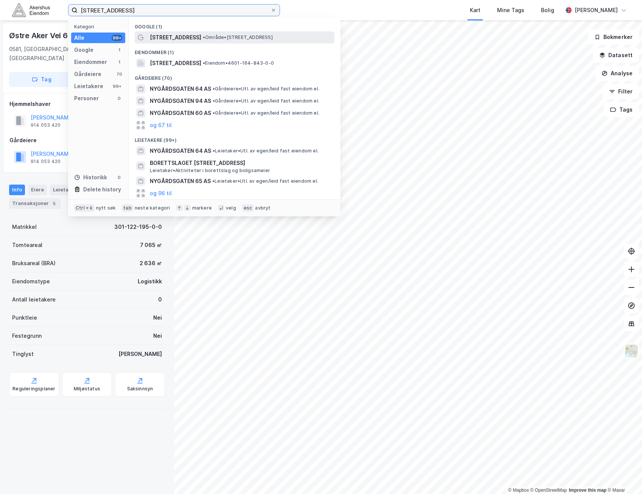 Image resolution: width=642 pixels, height=494 pixels. What do you see at coordinates (180, 101) in the screenshot?
I see `span: NYGÅRDSGATEN 94 AS` at bounding box center [180, 101].